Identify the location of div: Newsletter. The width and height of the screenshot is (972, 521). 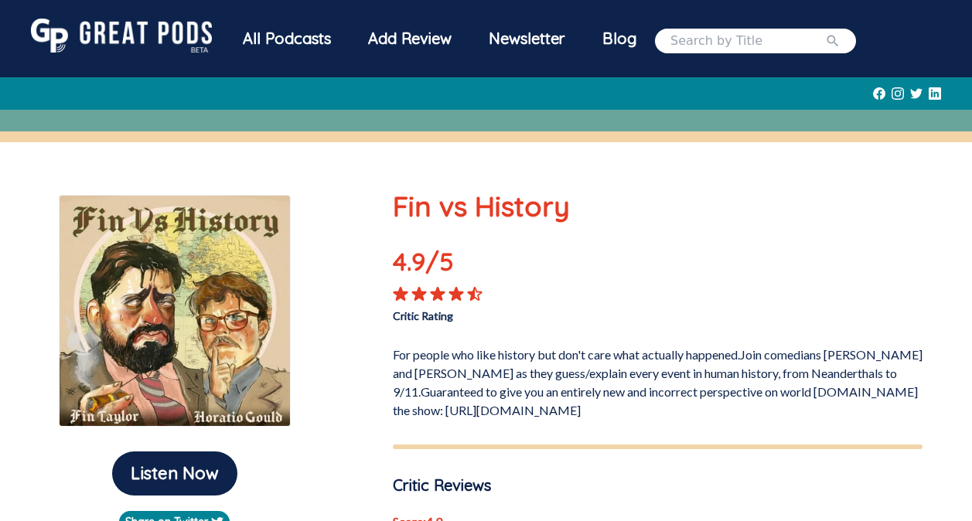
(527, 39).